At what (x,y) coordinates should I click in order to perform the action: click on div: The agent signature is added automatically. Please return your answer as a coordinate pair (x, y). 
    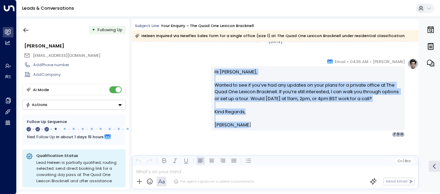
    Looking at the image, I should click on (214, 181).